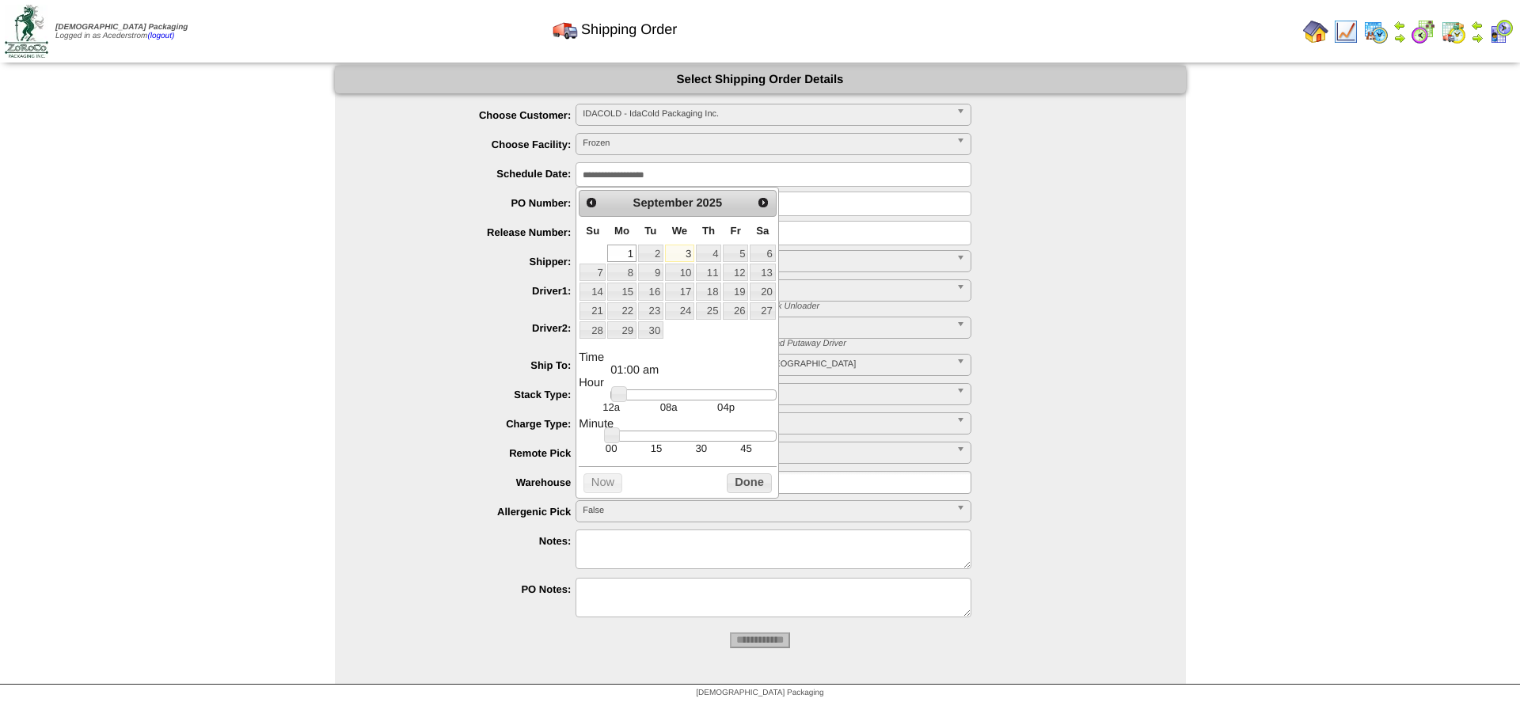 The height and width of the screenshot is (721, 1520). What do you see at coordinates (875, 344) in the screenshot?
I see `div: * Driver 2: Shipment Truck Loader OR Receiving Load Putaway Driver` at bounding box center [875, 344].